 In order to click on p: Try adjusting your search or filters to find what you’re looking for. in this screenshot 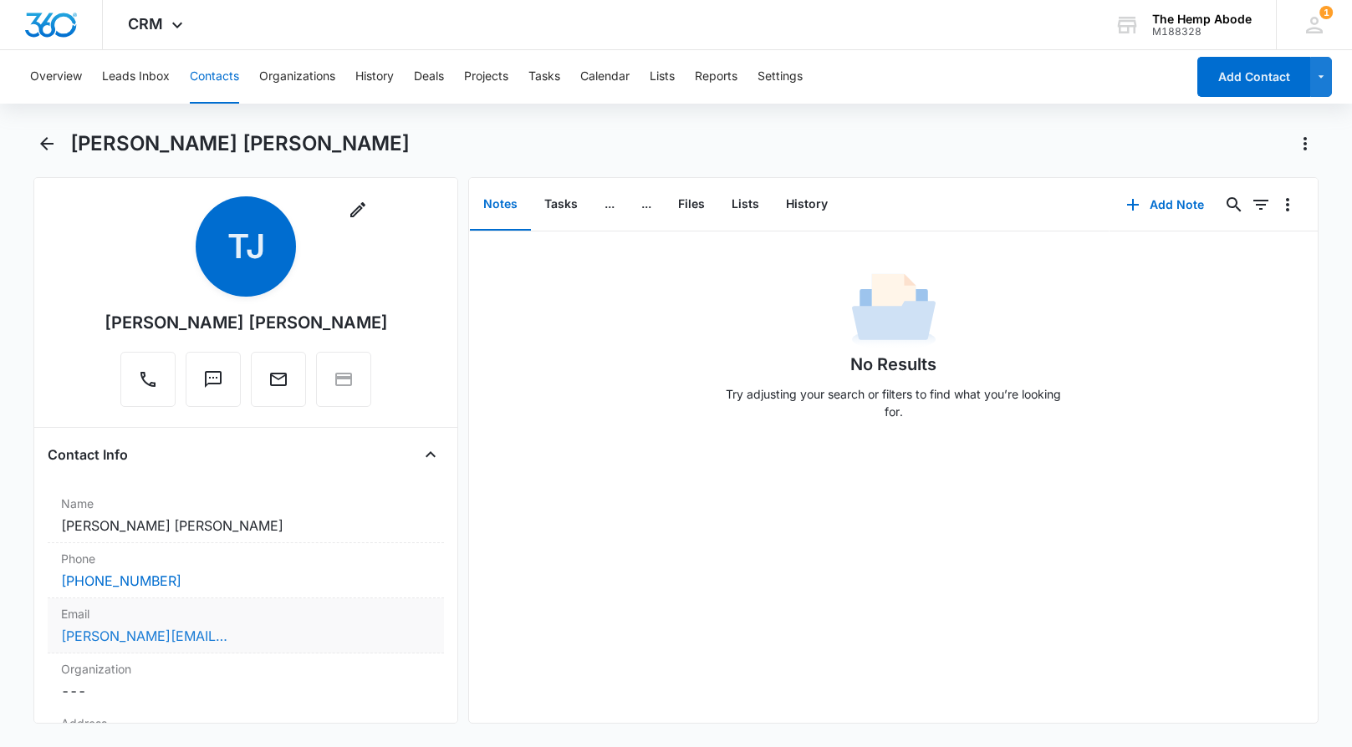, I will do `click(894, 403)`.